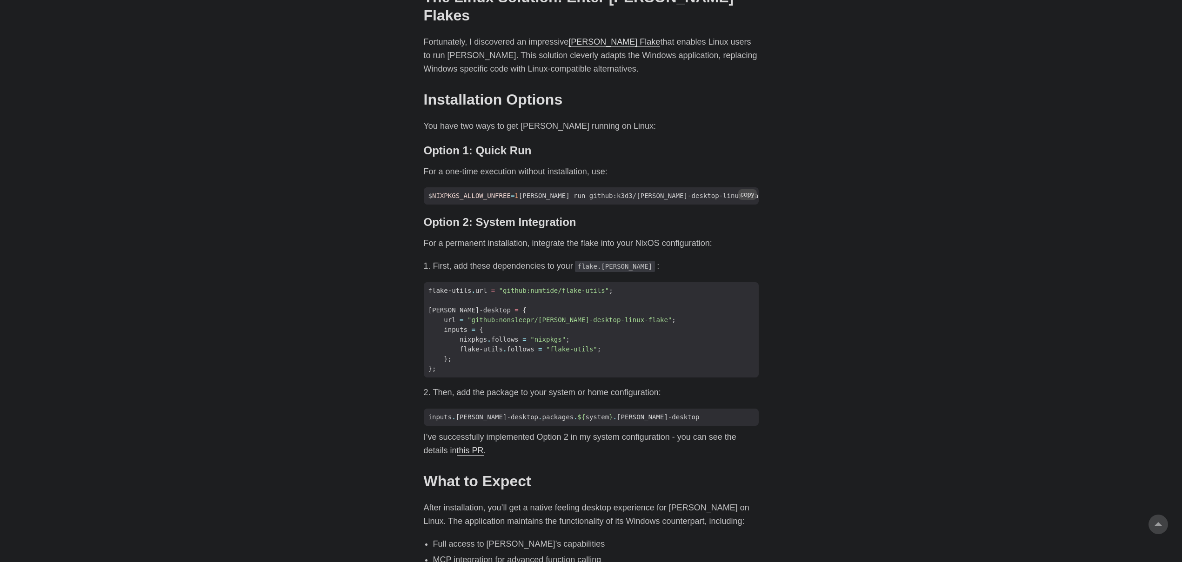 The image size is (1182, 562). What do you see at coordinates (471, 196) in the screenshot?
I see `span: NIXPKGS_ALLOW_UNFREE` at bounding box center [471, 196].